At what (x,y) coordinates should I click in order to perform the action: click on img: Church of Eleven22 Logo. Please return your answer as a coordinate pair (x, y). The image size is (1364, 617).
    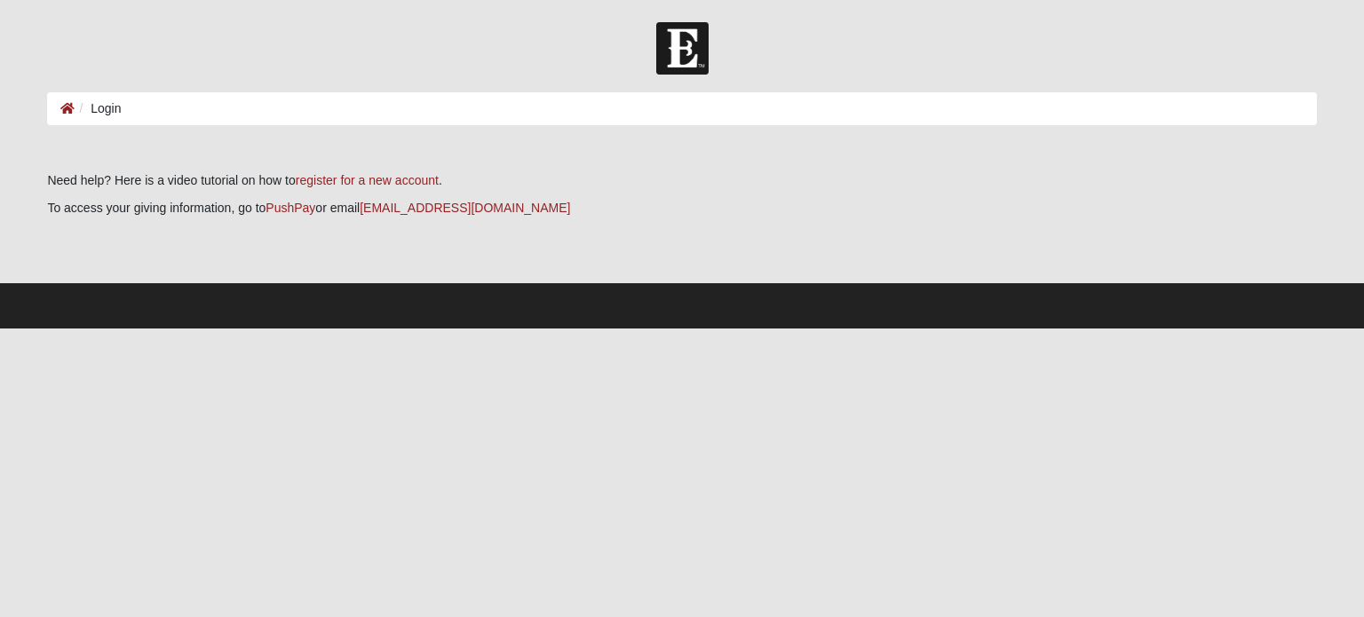
    Looking at the image, I should click on (682, 48).